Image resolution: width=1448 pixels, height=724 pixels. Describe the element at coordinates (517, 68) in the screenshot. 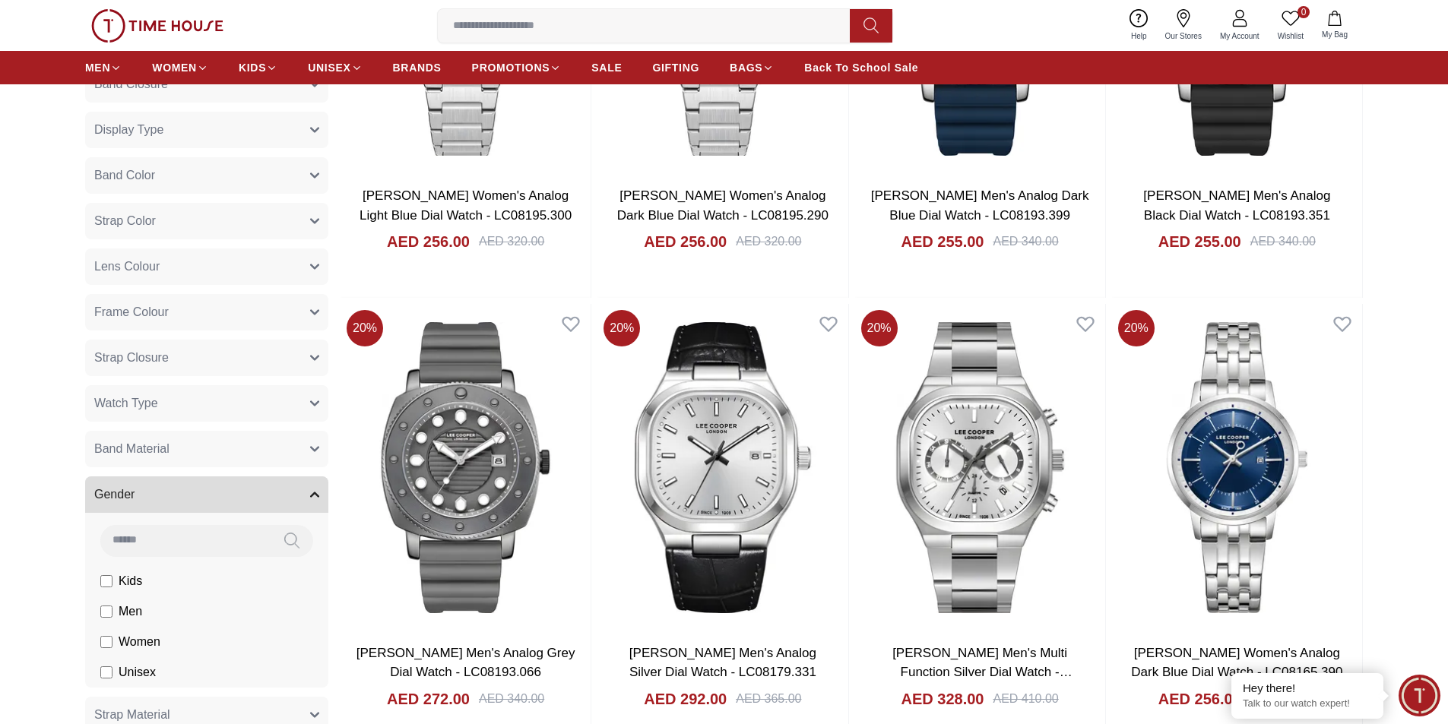

I see `a: PROMOTIONS` at that location.